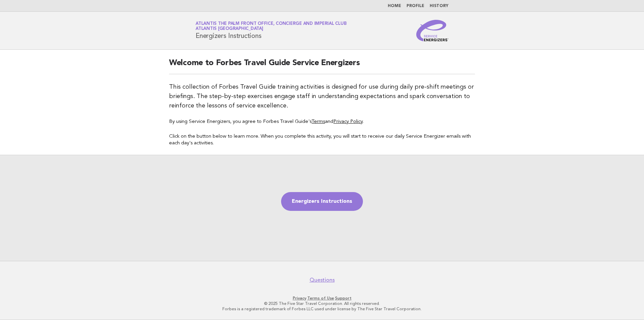 This screenshot has height=320, width=644. I want to click on a: Terms, so click(318, 121).